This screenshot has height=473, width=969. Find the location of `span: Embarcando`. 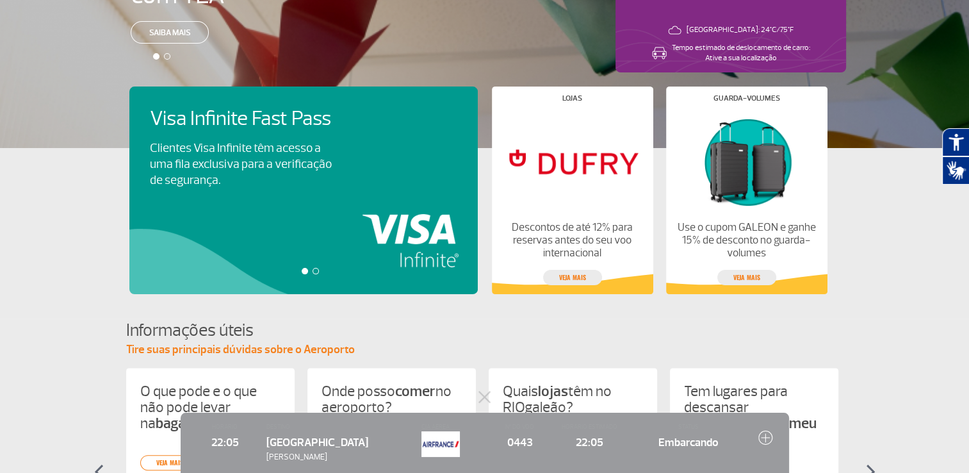

span: Embarcando is located at coordinates (688, 442).